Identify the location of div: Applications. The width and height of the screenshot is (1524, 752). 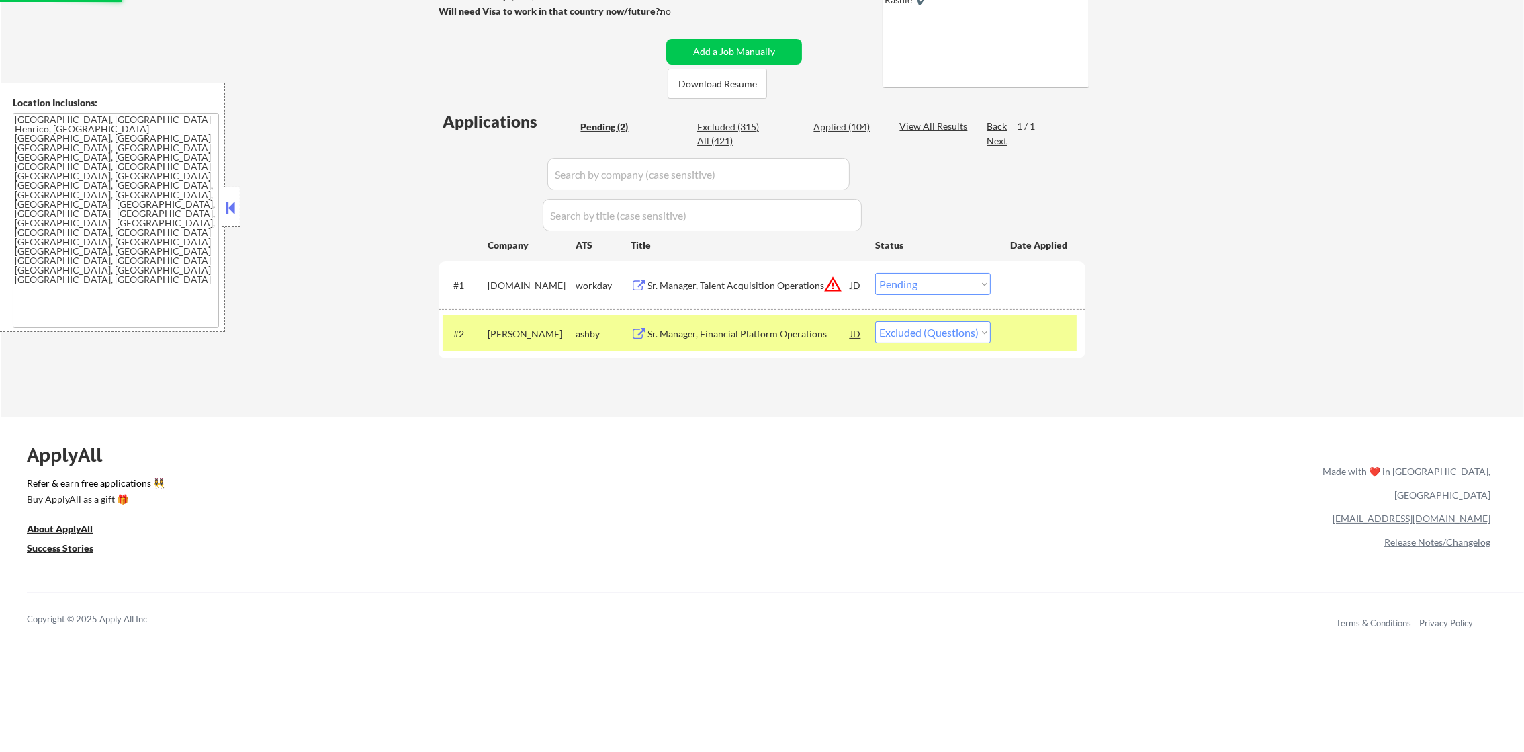
(509, 122).